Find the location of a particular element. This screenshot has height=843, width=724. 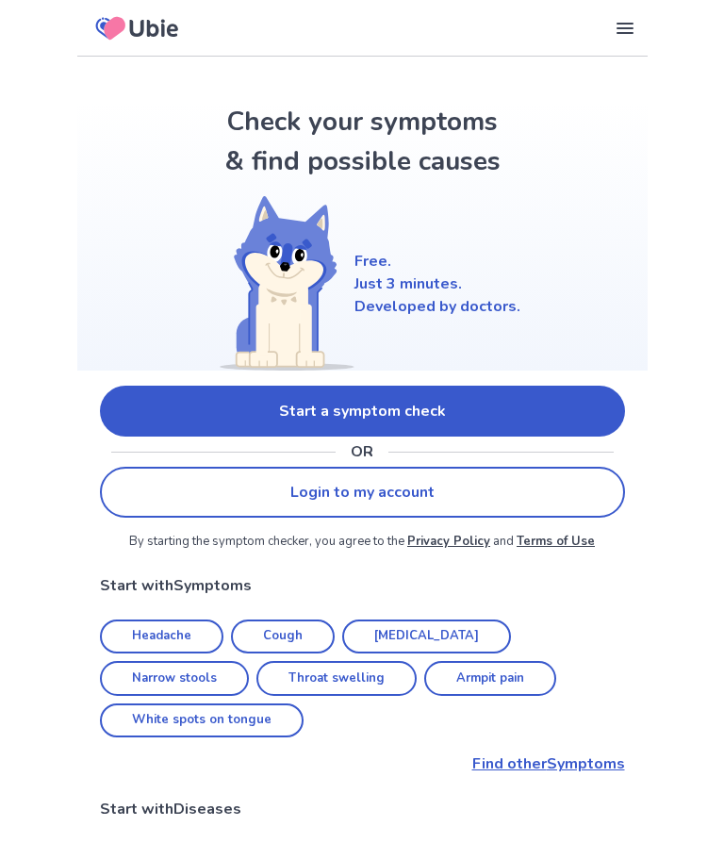

a: Terms of Use is located at coordinates (555, 541).